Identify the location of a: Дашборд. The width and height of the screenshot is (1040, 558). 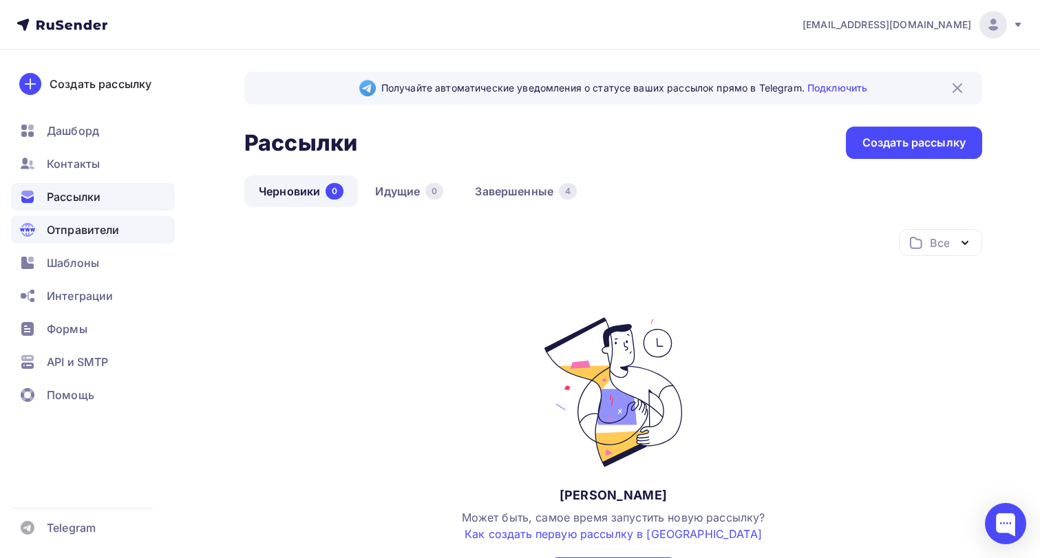
(93, 131).